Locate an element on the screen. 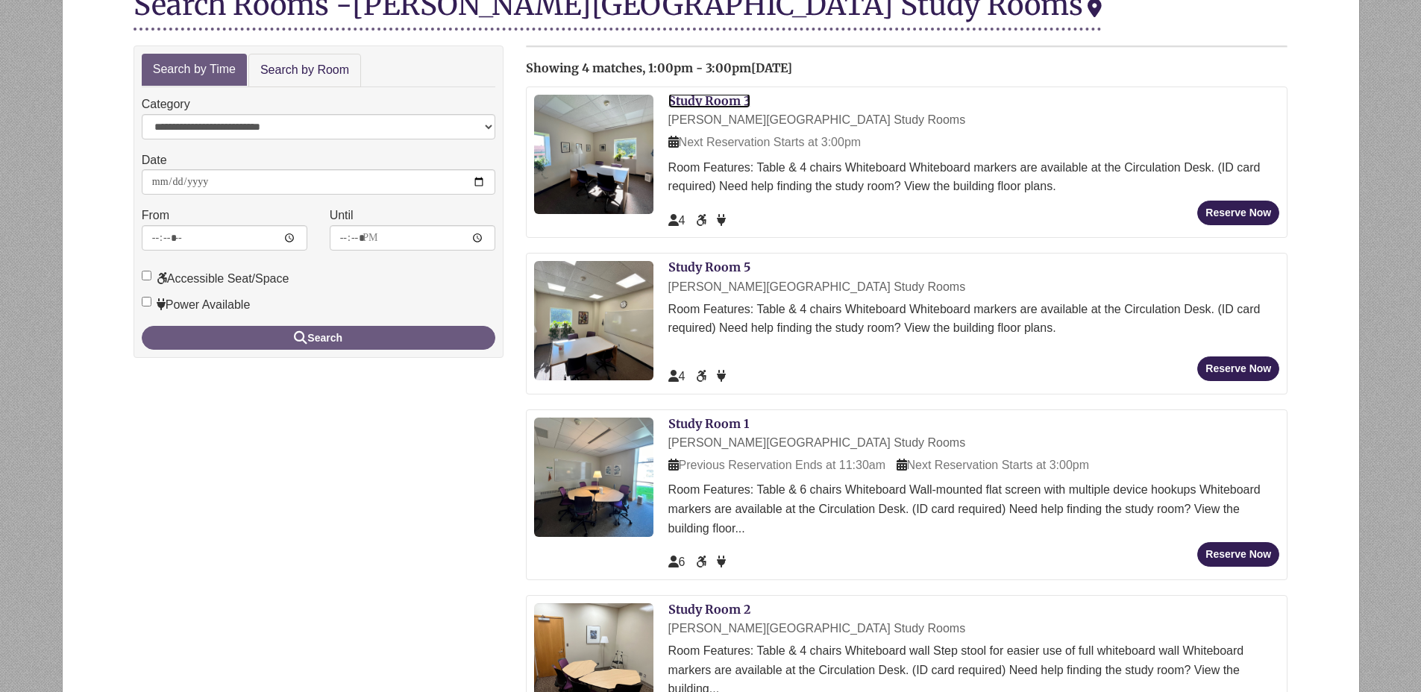 The width and height of the screenshot is (1421, 692). span: Previous Reservation Ends at 11:30am is located at coordinates (777, 465).